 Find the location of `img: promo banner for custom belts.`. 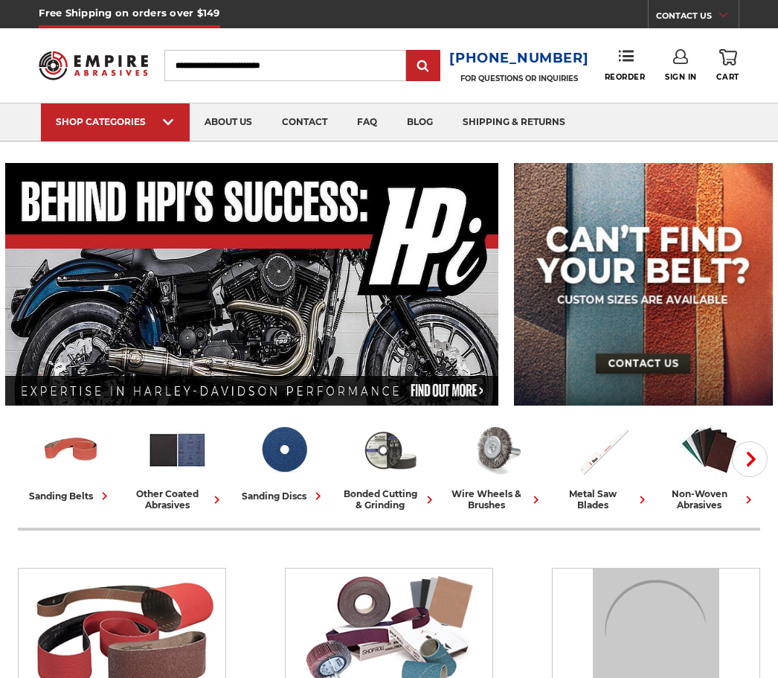

img: promo banner for custom belts. is located at coordinates (644, 284).